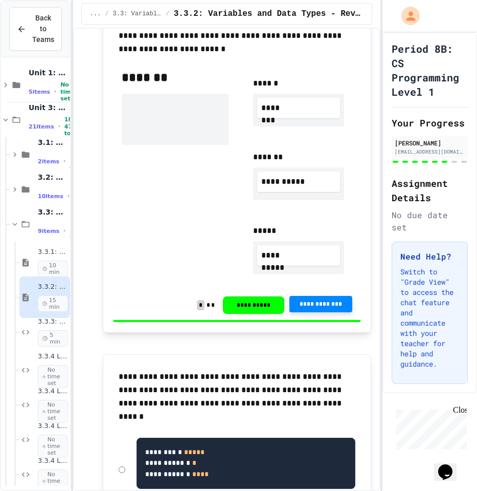  What do you see at coordinates (53, 177) in the screenshot?
I see `span: 3.2: Hello, World!` at bounding box center [53, 177].